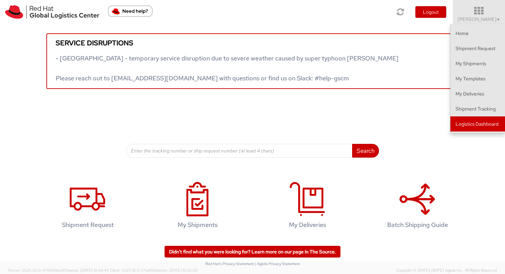 This screenshot has height=274, width=505. I want to click on img: rh-logistics-00dfa346123c4ec078e1.svg, so click(52, 12).